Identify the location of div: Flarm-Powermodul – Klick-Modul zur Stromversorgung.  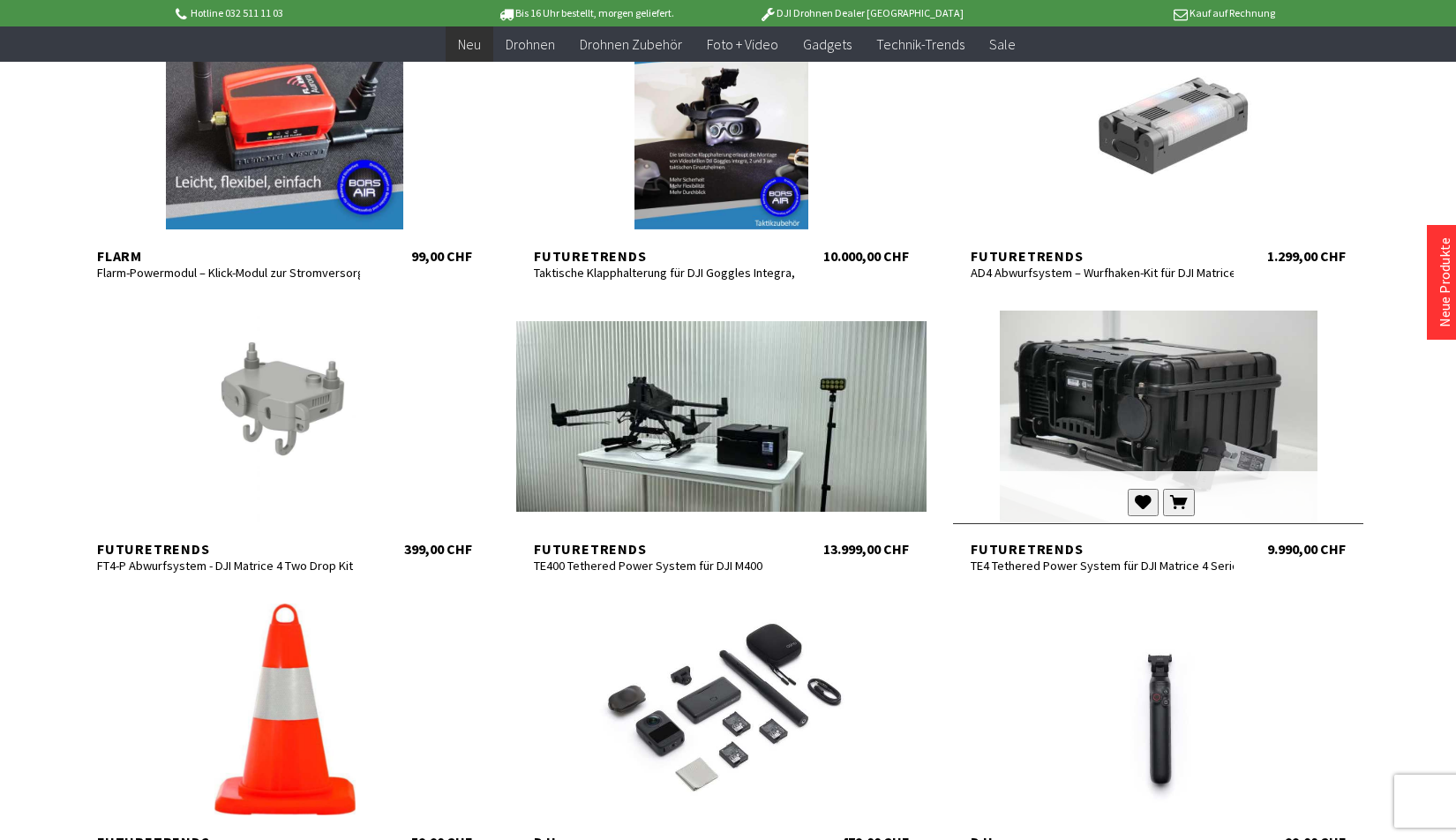
(229, 272).